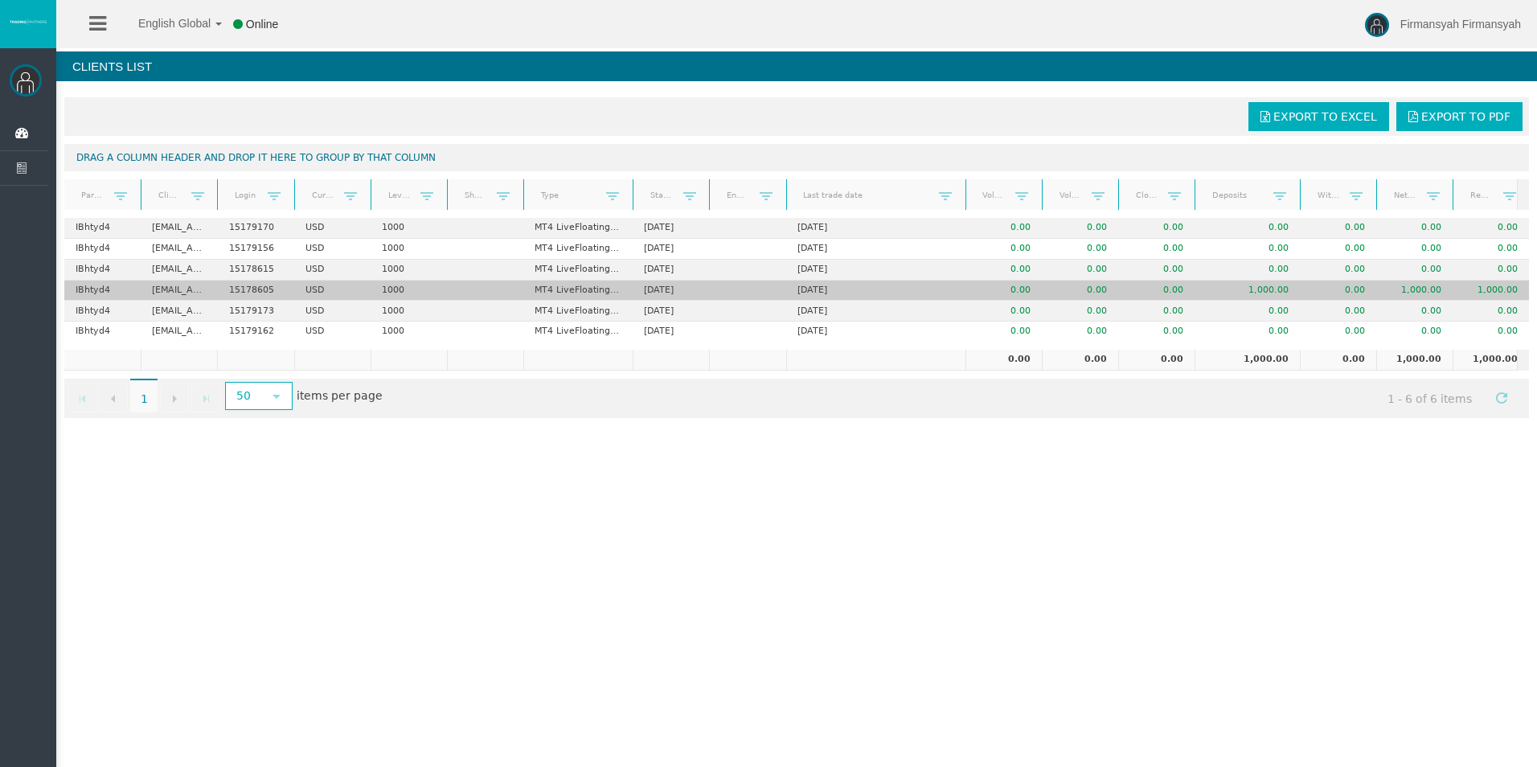  What do you see at coordinates (1502, 397) in the screenshot?
I see `a: Refresh` at bounding box center [1502, 397].